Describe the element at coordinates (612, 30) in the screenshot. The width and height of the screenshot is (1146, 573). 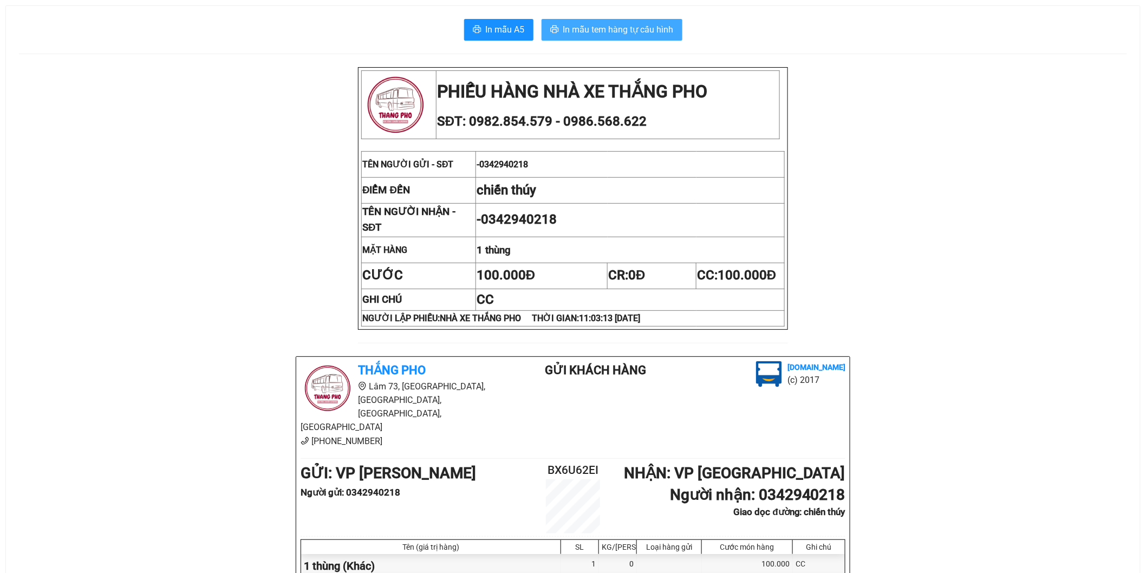
I see `button: printerIn mẫu tem hàng tự cấu hình` at that location.